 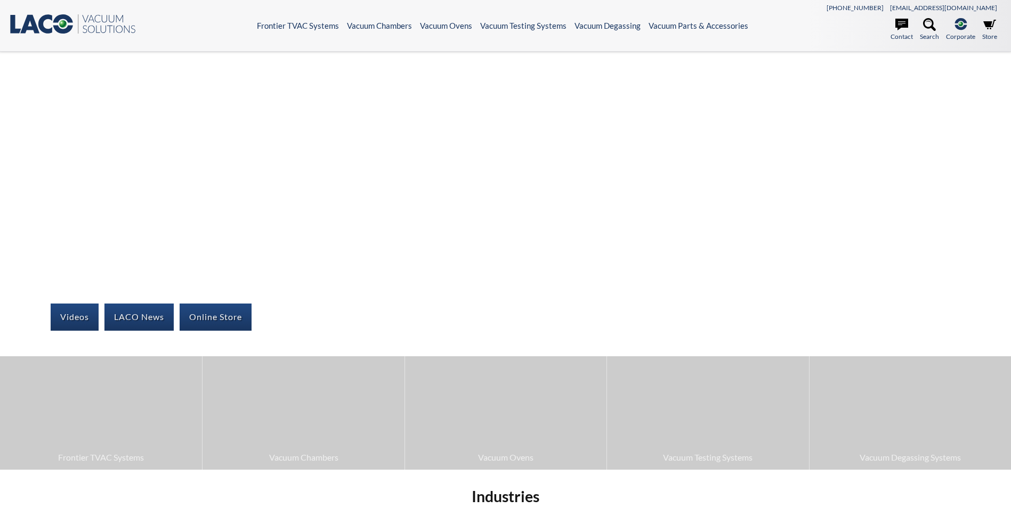 I want to click on a: Contact, so click(x=902, y=30).